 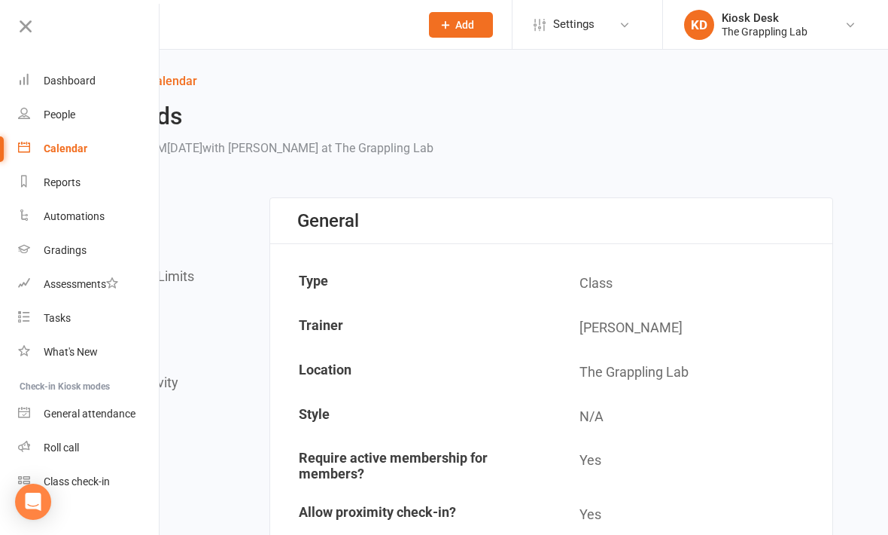 What do you see at coordinates (71, 352) in the screenshot?
I see `div: What's New` at bounding box center [71, 352].